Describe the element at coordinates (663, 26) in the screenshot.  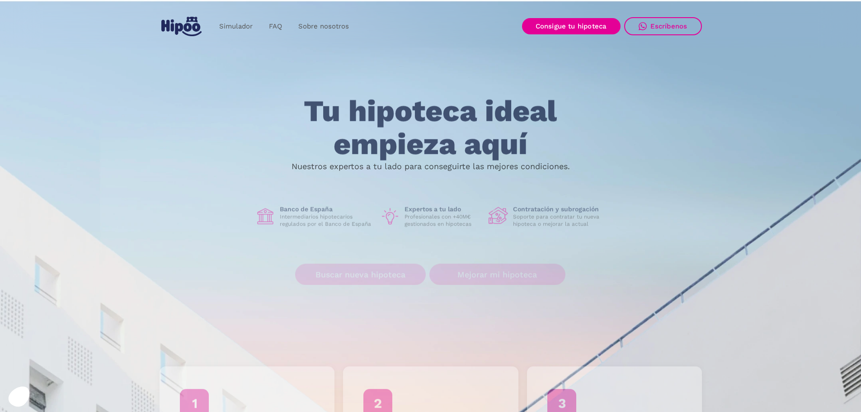
I see `a: Escríbenos` at that location.